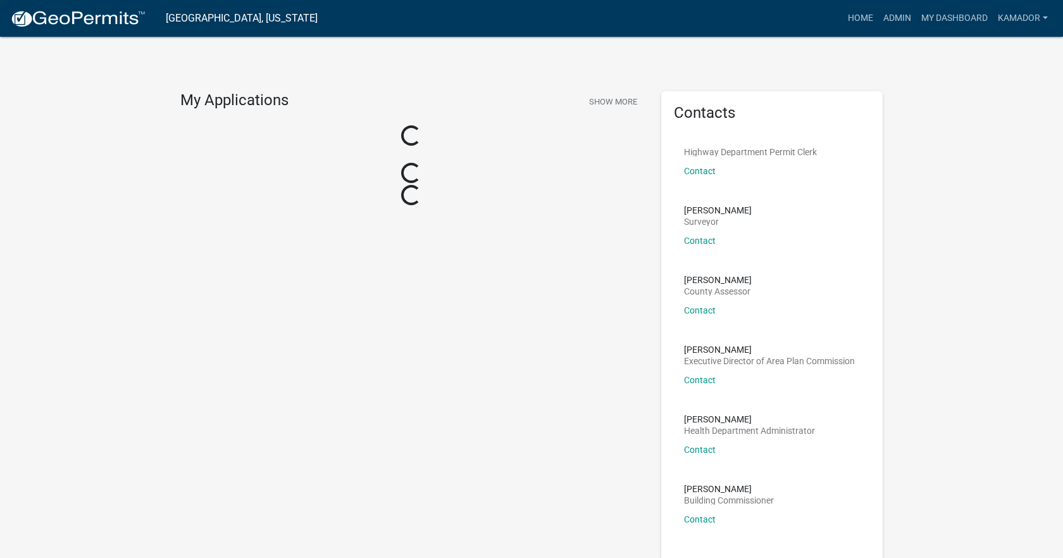 The height and width of the screenshot is (558, 1063). I want to click on p: Highway Department Permit Clerk, so click(751, 152).